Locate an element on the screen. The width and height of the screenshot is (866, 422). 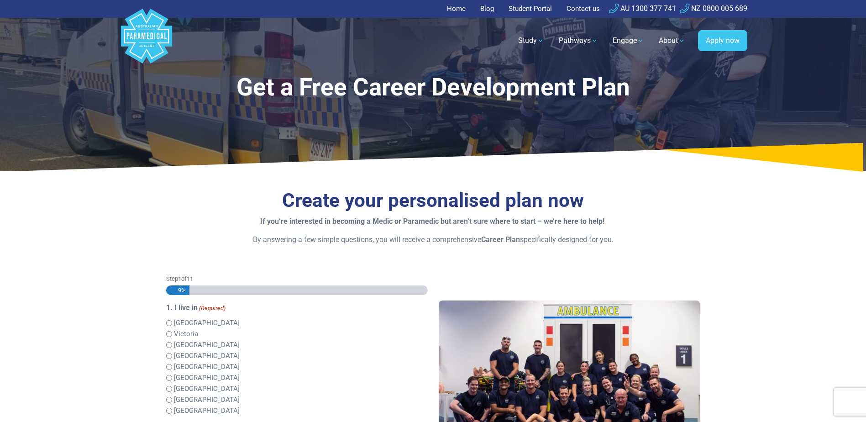
span: 11 is located at coordinates (190, 278).